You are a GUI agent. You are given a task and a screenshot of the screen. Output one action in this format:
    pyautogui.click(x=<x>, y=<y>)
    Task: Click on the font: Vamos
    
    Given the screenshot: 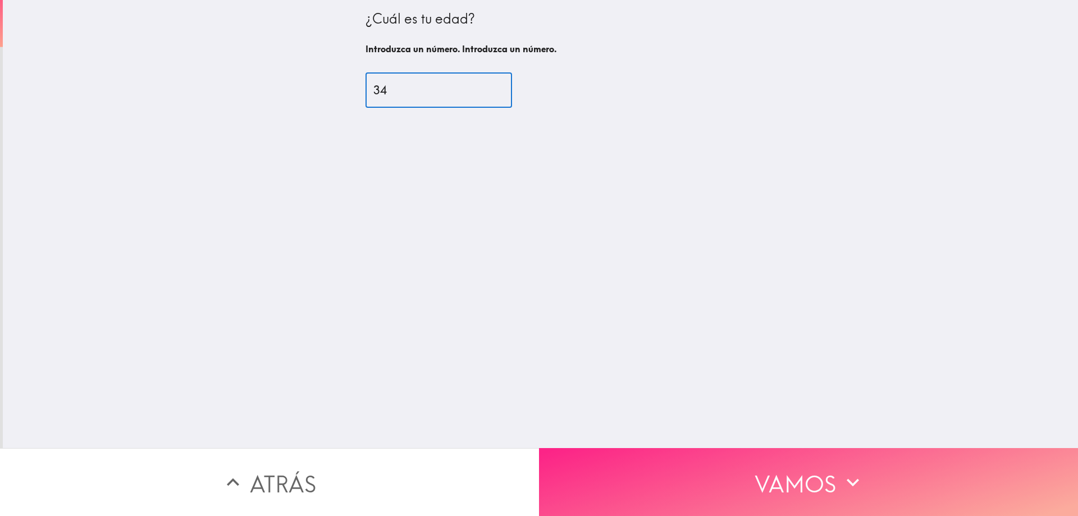 What is the action you would take?
    pyautogui.click(x=795, y=484)
    